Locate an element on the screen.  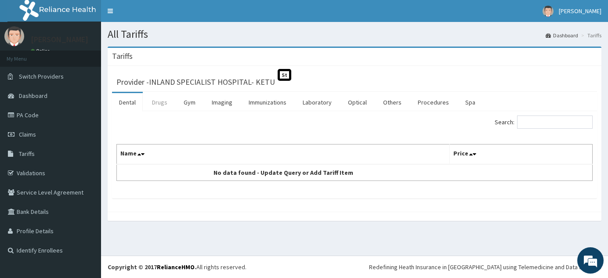
span: Switch Providers is located at coordinates (41, 76).